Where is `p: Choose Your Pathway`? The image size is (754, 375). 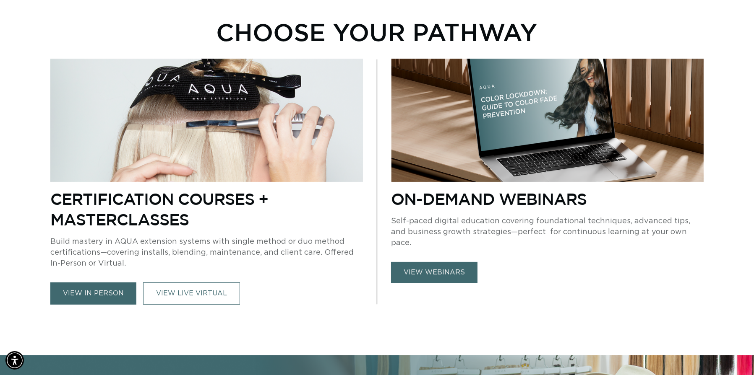
p: Choose Your Pathway is located at coordinates (377, 32).